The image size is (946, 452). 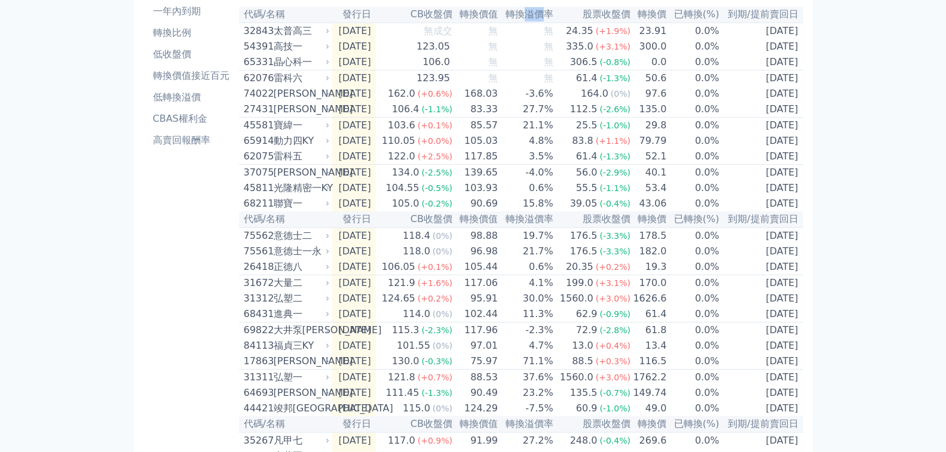 What do you see at coordinates (191, 119) in the screenshot?
I see `li: CBAS權利金` at bounding box center [191, 119].